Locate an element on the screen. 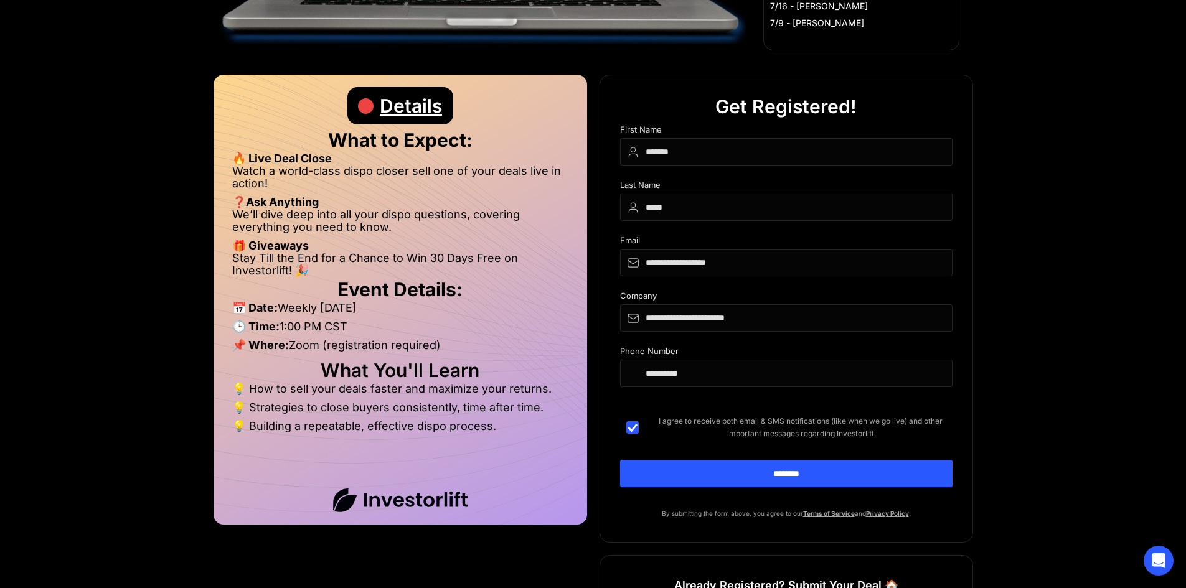 The width and height of the screenshot is (1186, 588). div: Email is located at coordinates (786, 242).